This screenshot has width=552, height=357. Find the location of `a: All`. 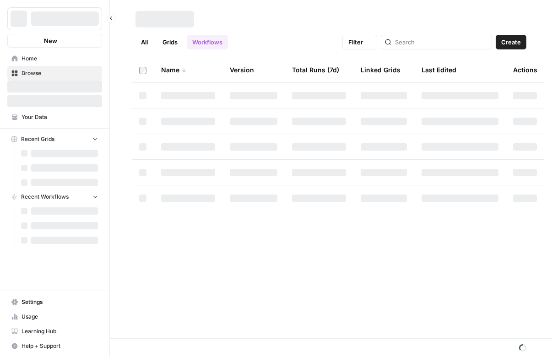

a: All is located at coordinates (144, 42).